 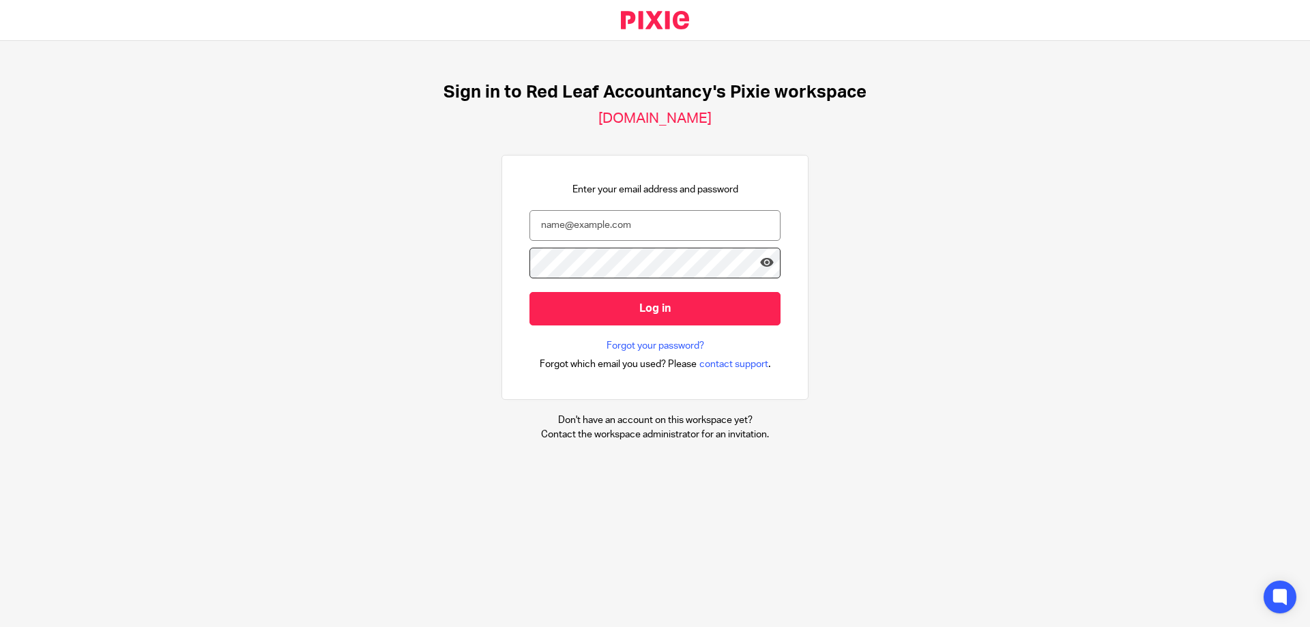 I want to click on input: Log in, so click(x=655, y=308).